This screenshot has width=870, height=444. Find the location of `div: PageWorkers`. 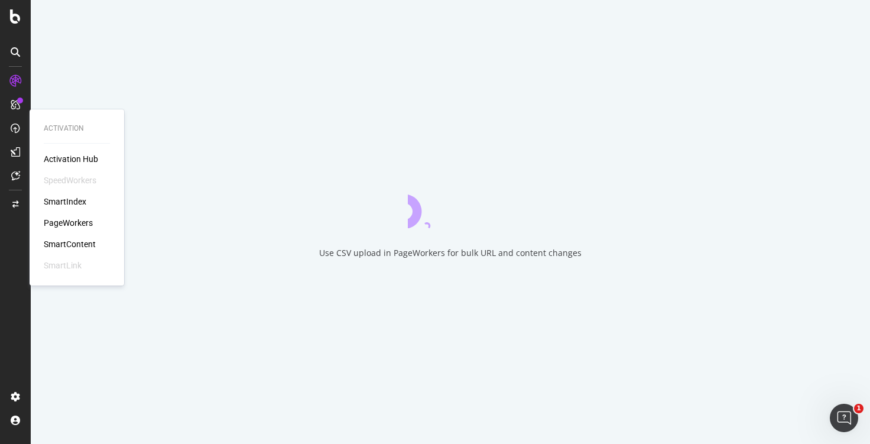

div: PageWorkers is located at coordinates (68, 223).